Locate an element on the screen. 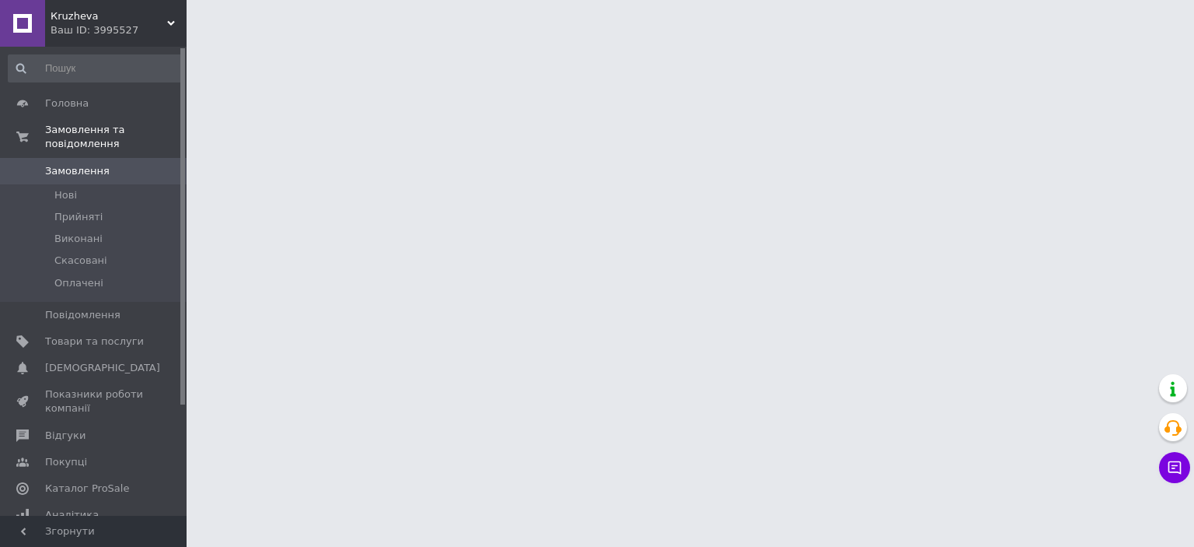  span: Замовлення is located at coordinates (77, 171).